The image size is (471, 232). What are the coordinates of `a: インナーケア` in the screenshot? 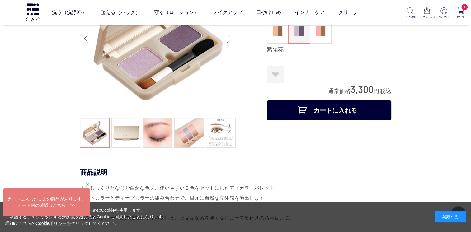 It's located at (310, 12).